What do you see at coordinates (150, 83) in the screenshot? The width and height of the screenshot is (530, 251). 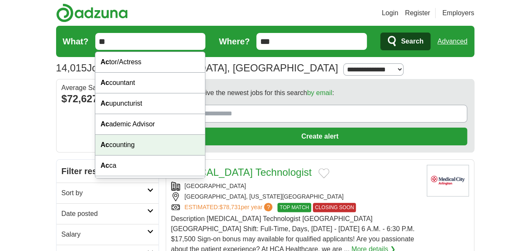 I see `div: countant` at bounding box center [150, 83].